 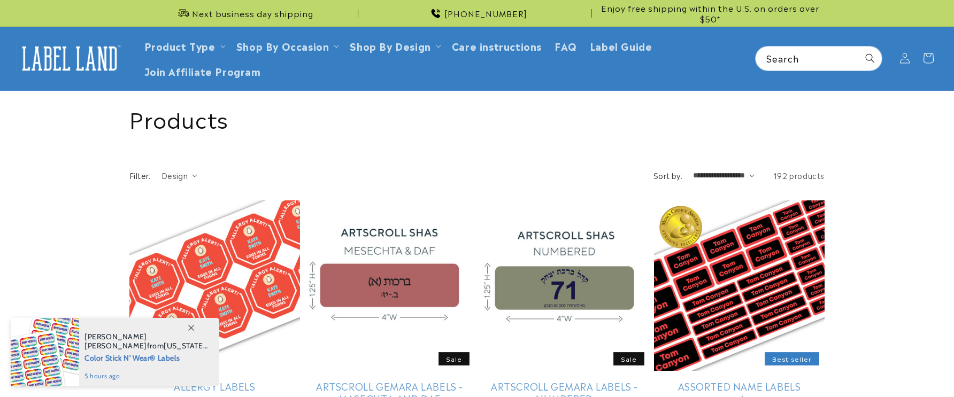 What do you see at coordinates (287, 45) in the screenshot?
I see `summary: Shop By Occasion` at bounding box center [287, 45].